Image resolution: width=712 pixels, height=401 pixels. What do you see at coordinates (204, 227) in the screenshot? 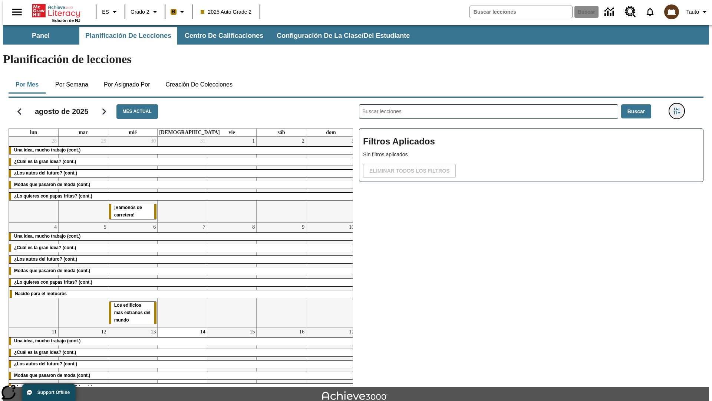
I see `a: 7 de agosto de 2025` at bounding box center [204, 227].